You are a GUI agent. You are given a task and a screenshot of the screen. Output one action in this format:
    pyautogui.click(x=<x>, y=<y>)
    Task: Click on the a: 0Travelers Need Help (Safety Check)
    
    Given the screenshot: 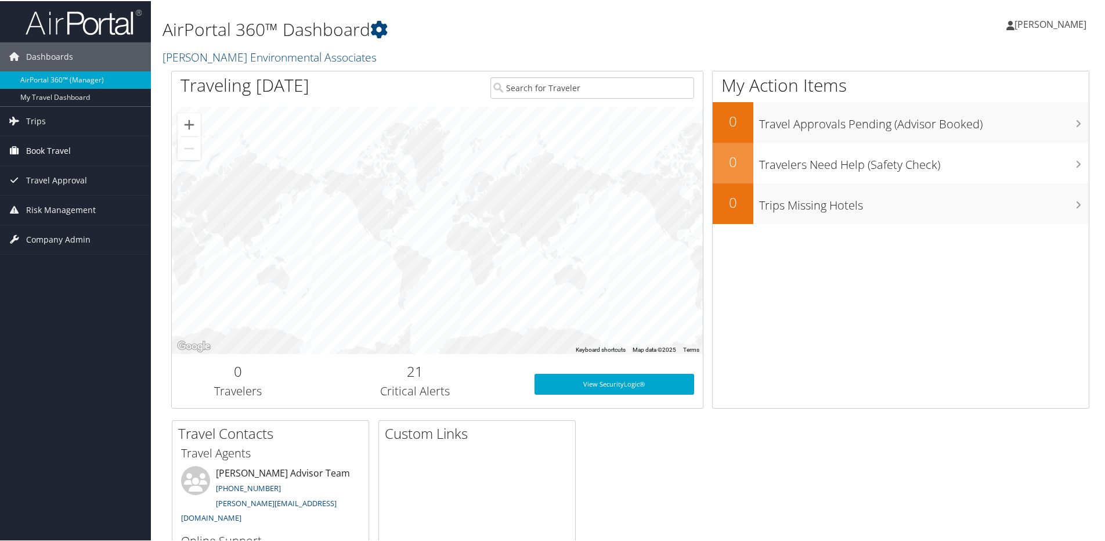 What is the action you would take?
    pyautogui.click(x=901, y=162)
    